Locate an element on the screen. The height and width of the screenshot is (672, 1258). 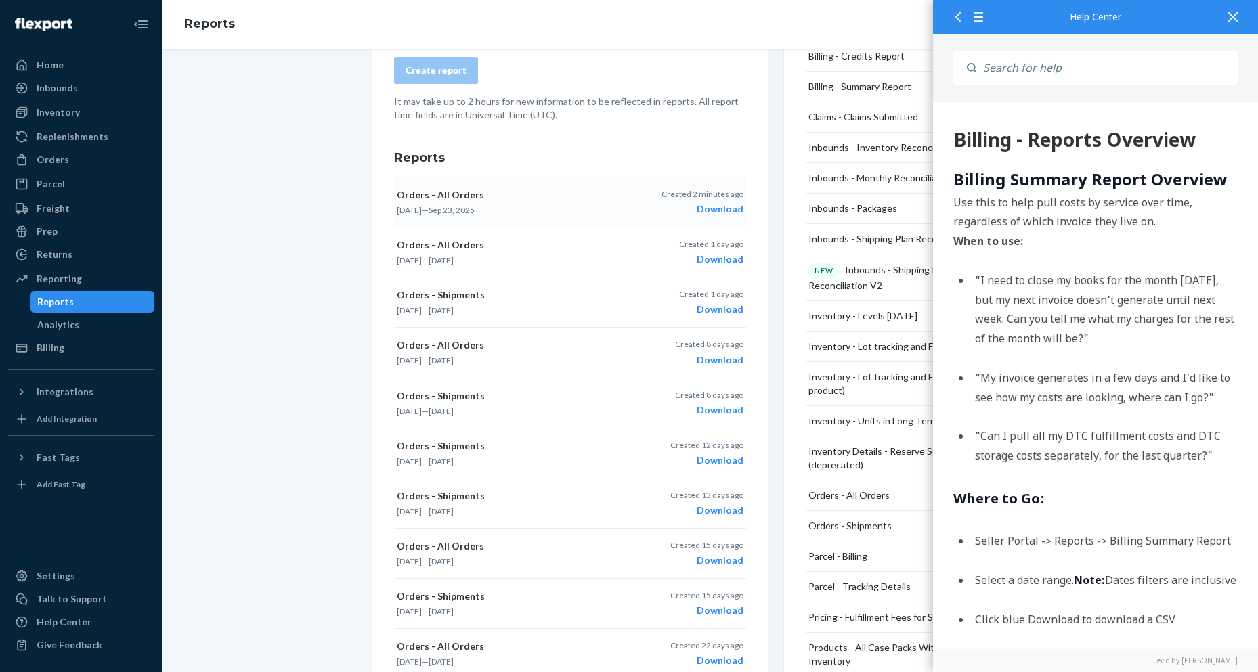
button: Inbounds - Monthly Reconciliation is located at coordinates (916, 178).